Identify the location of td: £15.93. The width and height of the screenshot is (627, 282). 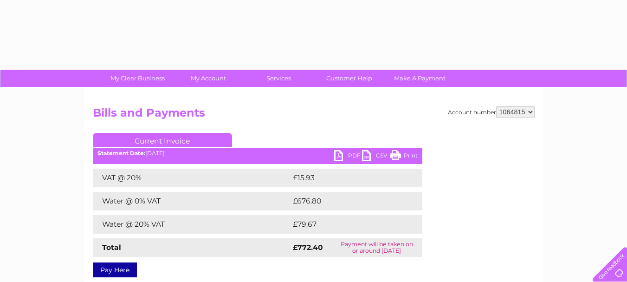
(347, 178).